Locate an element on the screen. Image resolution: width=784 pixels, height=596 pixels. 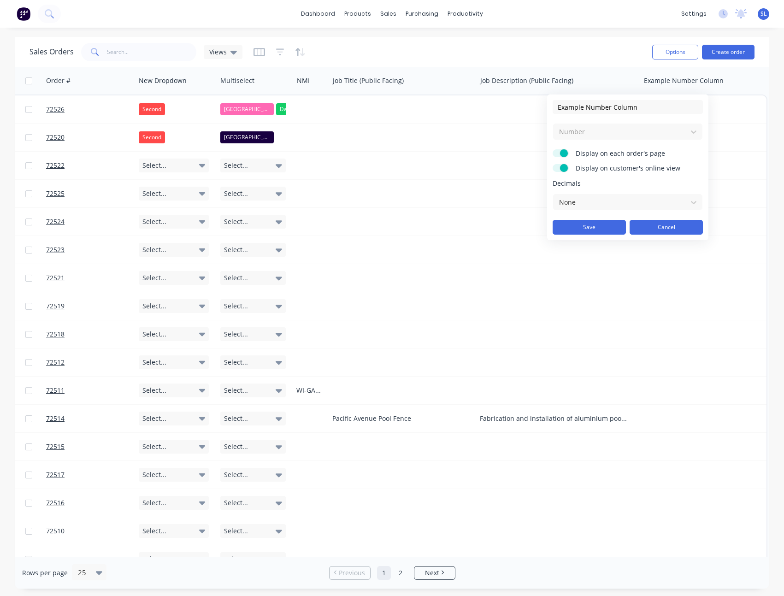
span: 72519 is located at coordinates (55, 306).